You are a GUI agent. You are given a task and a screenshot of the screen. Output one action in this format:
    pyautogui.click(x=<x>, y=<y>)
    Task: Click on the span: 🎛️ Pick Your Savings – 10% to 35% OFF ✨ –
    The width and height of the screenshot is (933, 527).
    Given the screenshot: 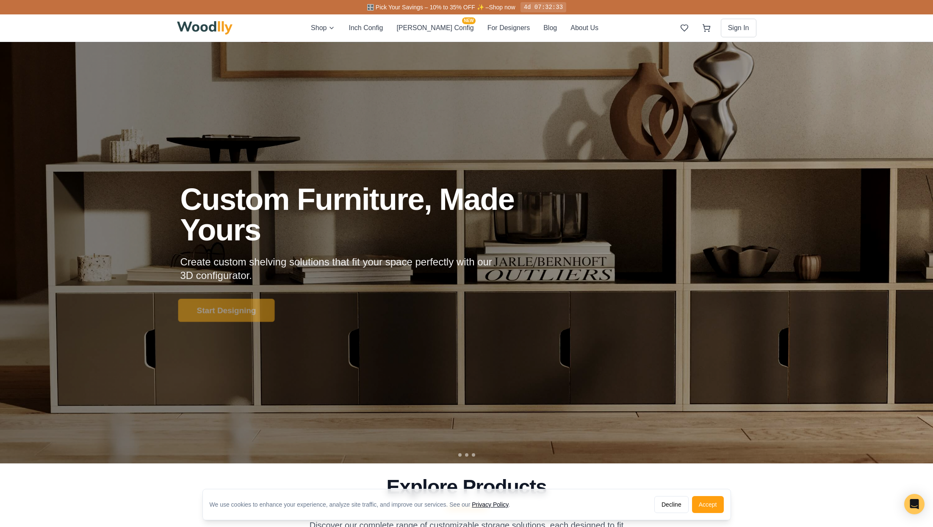 What is the action you would take?
    pyautogui.click(x=428, y=7)
    